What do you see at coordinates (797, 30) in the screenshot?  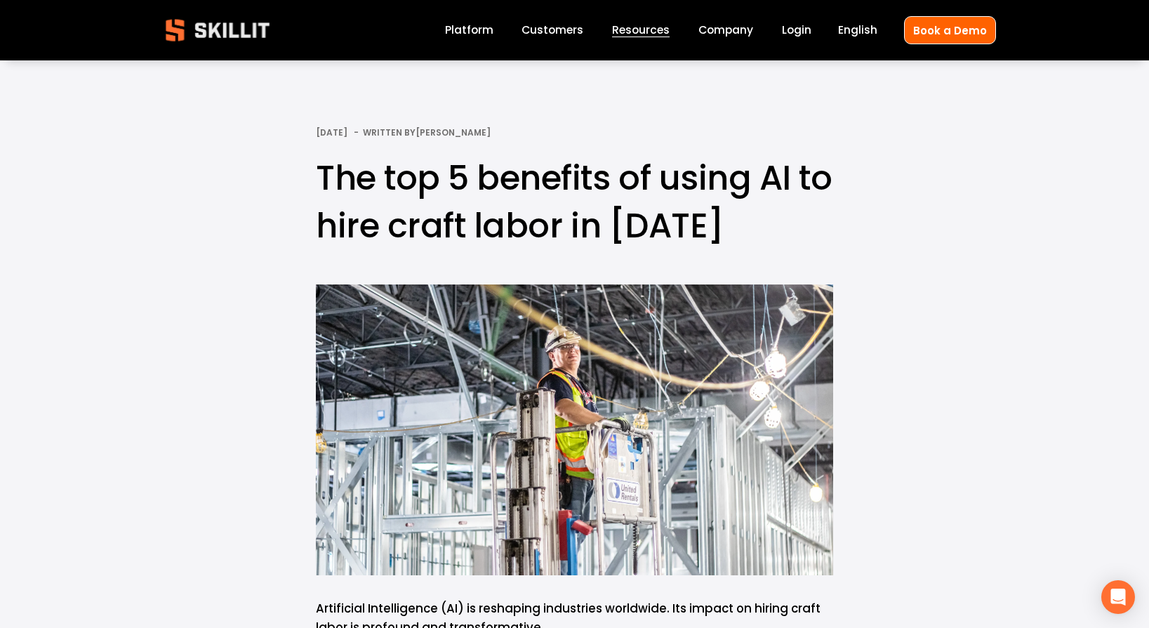 I see `a: Login` at bounding box center [797, 30].